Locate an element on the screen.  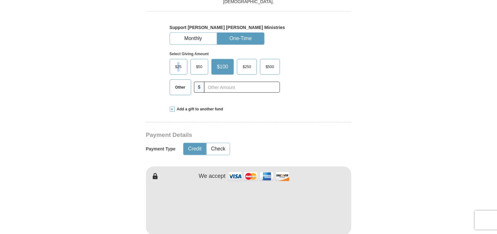
h3: Payment Details is located at coordinates (226, 135).